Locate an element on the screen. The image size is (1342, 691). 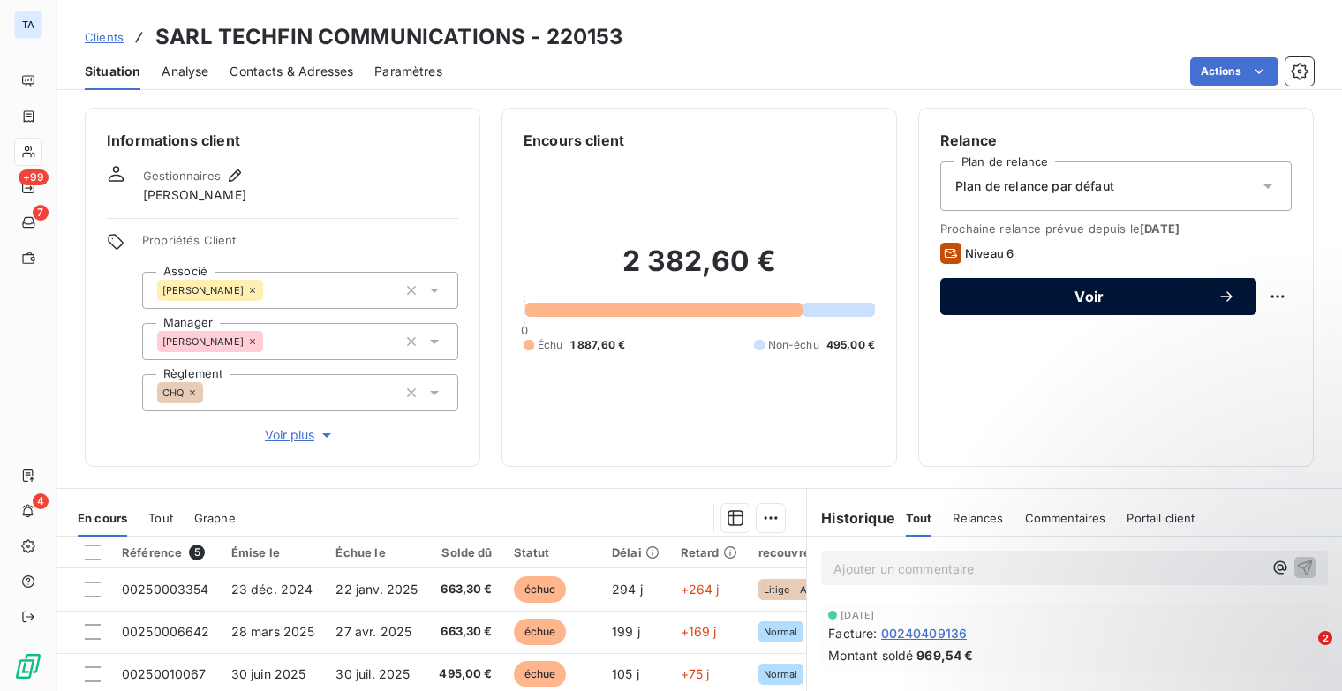
span: 23 déc. 2024 is located at coordinates (272, 589).